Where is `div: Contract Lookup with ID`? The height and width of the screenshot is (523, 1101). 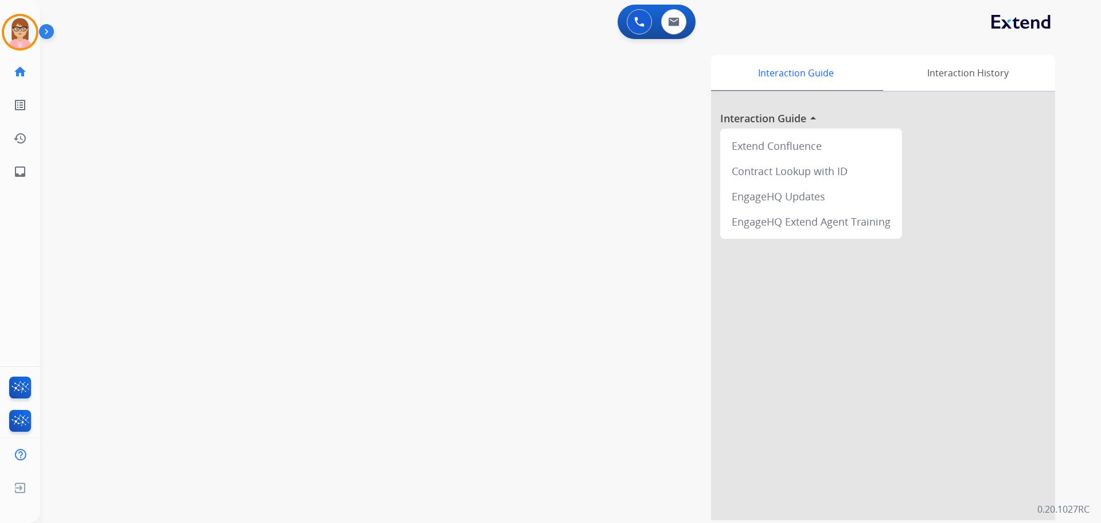 div: Contract Lookup with ID is located at coordinates (811, 171).